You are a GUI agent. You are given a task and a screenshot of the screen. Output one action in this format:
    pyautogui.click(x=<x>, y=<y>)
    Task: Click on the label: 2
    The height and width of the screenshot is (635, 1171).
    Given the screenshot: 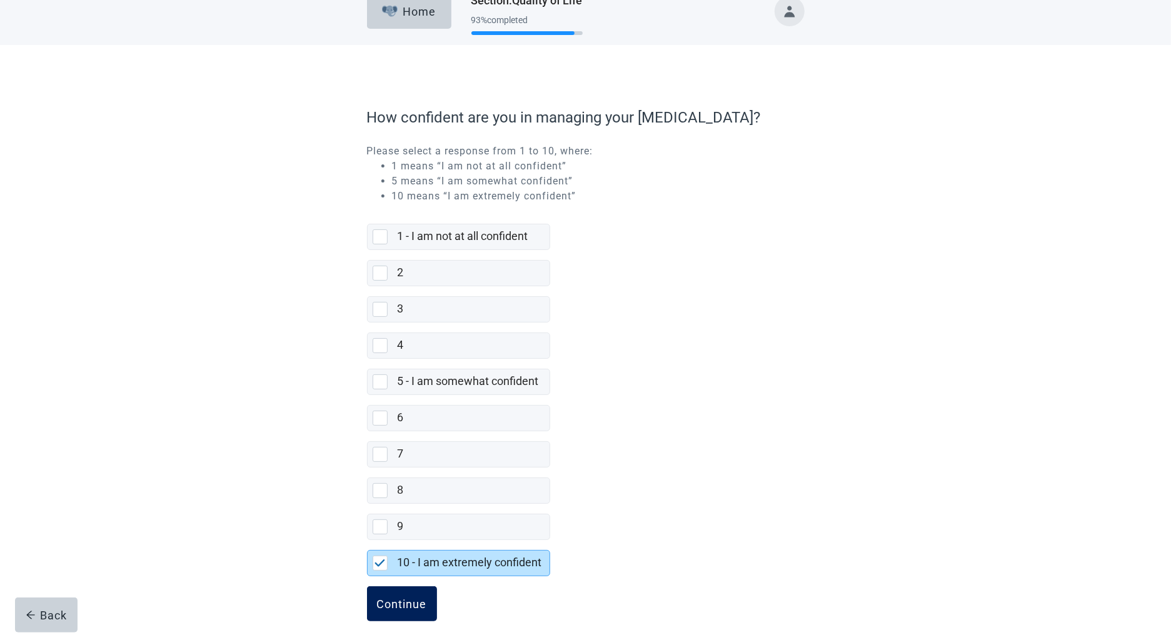 What is the action you would take?
    pyautogui.click(x=401, y=272)
    